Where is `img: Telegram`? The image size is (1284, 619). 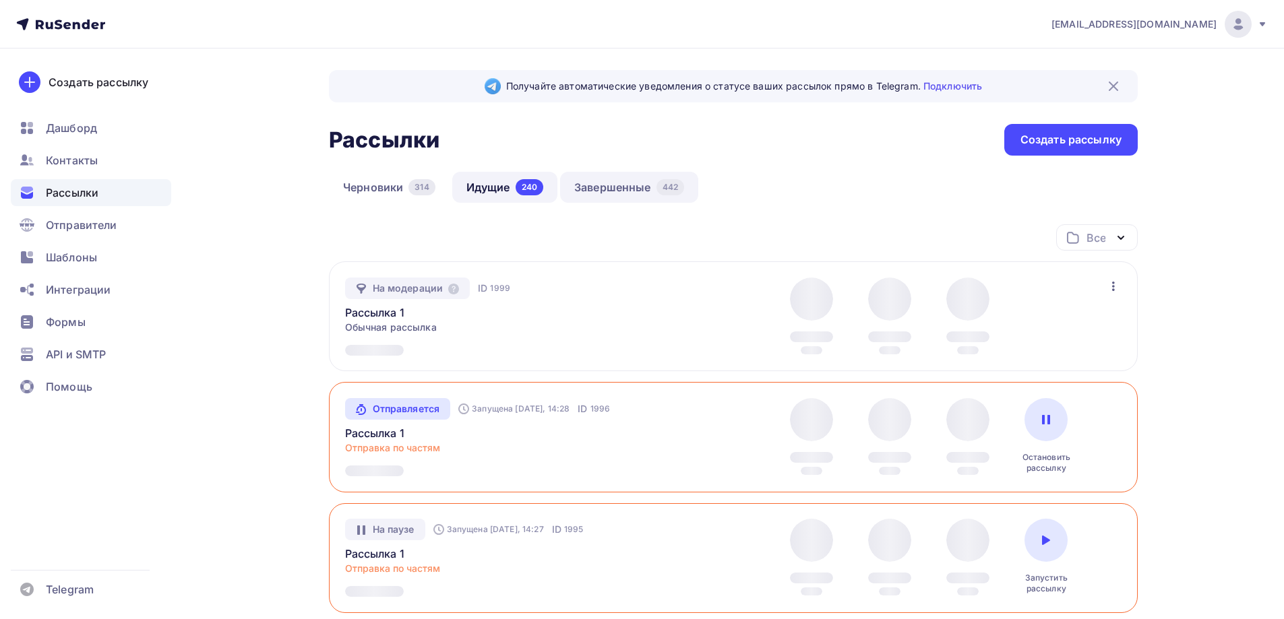 img: Telegram is located at coordinates (493, 86).